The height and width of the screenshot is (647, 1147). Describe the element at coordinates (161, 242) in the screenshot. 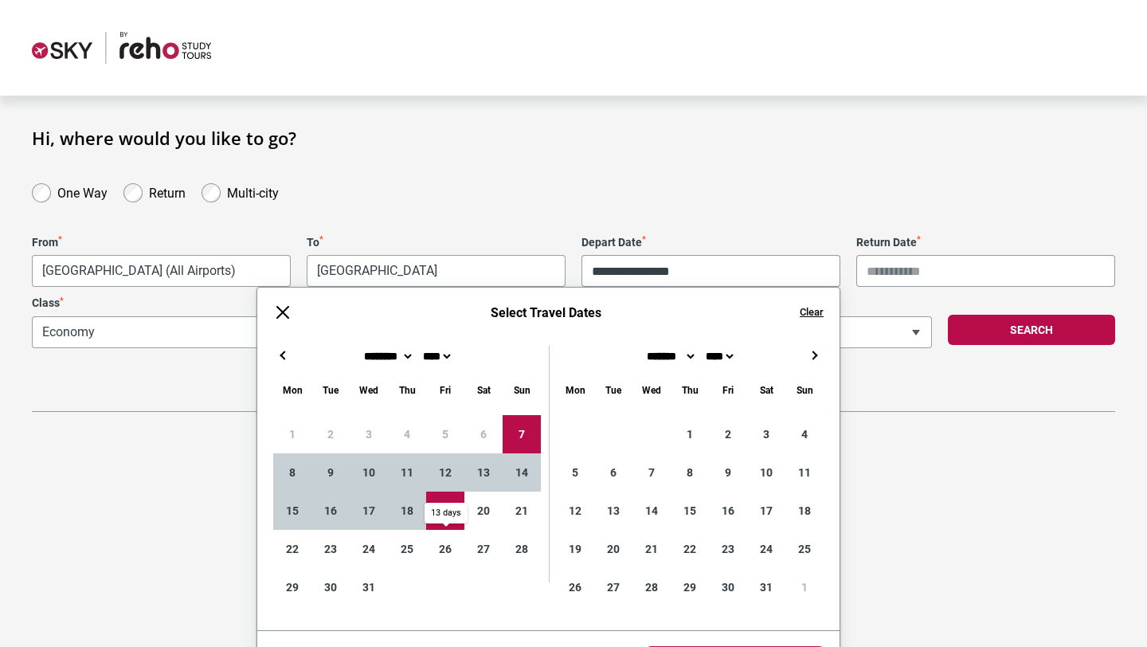

I see `label: From` at that location.